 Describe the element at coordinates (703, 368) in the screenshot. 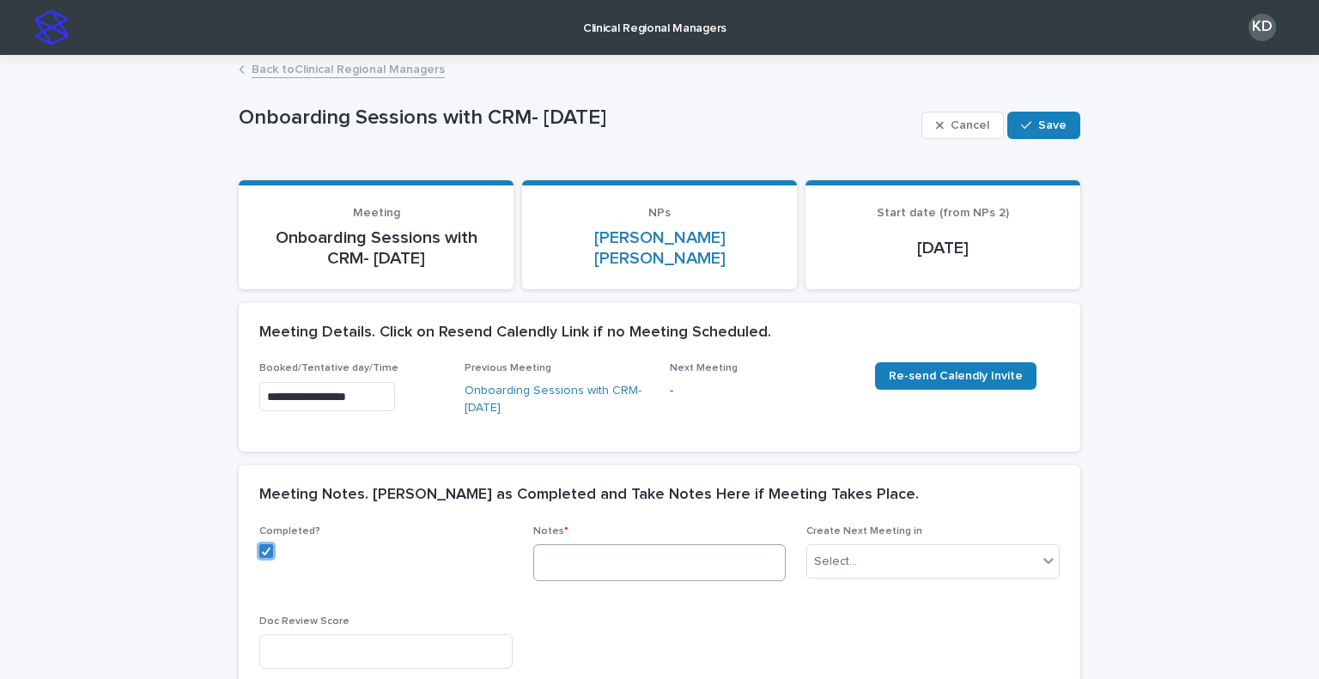

I see `span: Next Meeting` at that location.